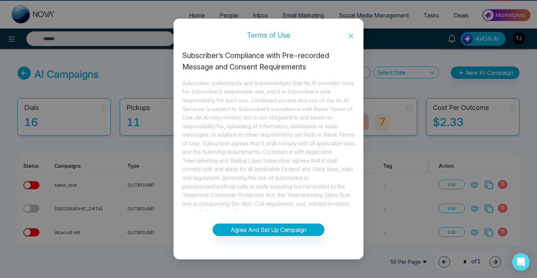  I want to click on button: Close, so click(351, 36).